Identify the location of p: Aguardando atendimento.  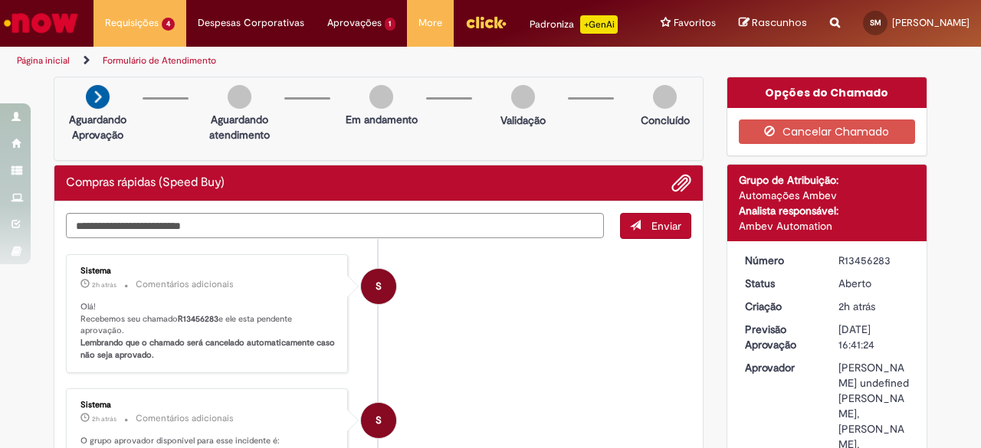
(239, 127).